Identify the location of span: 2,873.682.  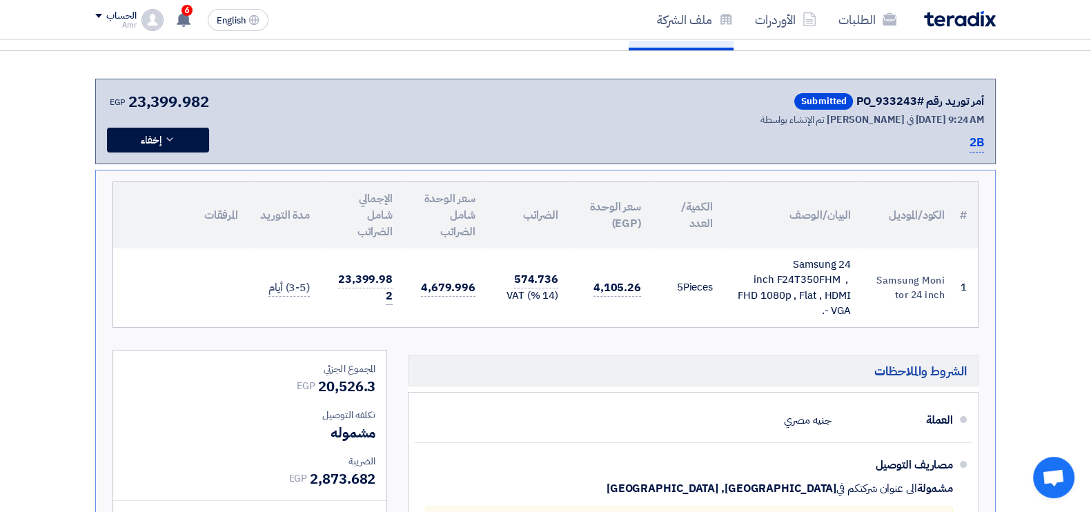
(342, 479).